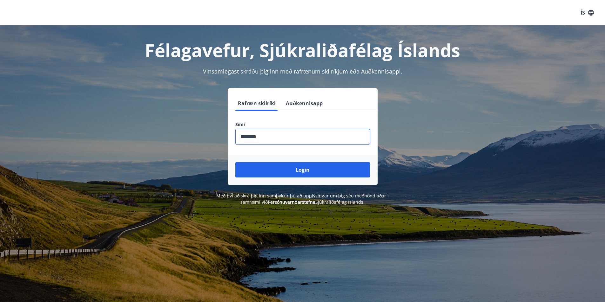 This screenshot has height=302, width=605. Describe the element at coordinates (291, 202) in the screenshot. I see `a: Persónuverndarstefna` at that location.